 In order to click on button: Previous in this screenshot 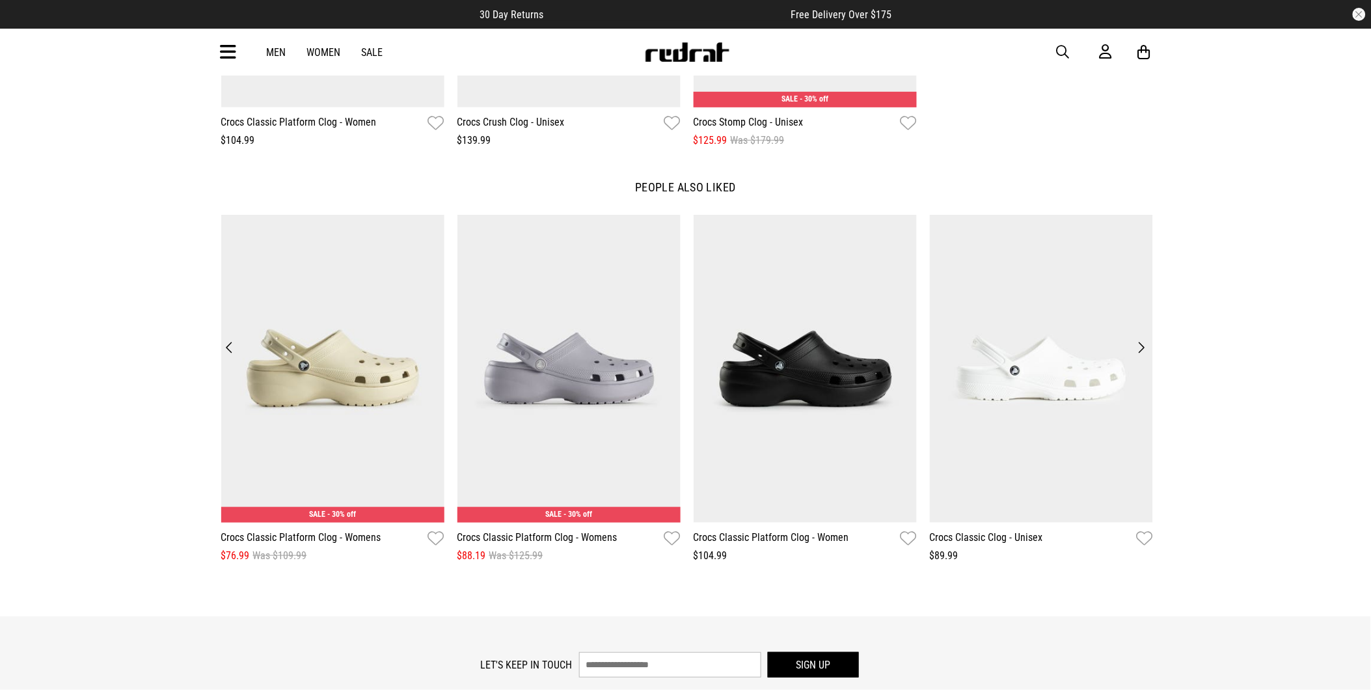, I will do `click(230, 347)`.